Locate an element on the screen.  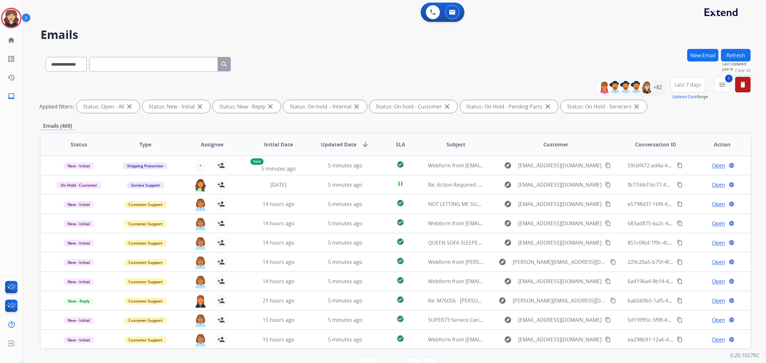
div: Status: New - Reply is located at coordinates (247, 107).